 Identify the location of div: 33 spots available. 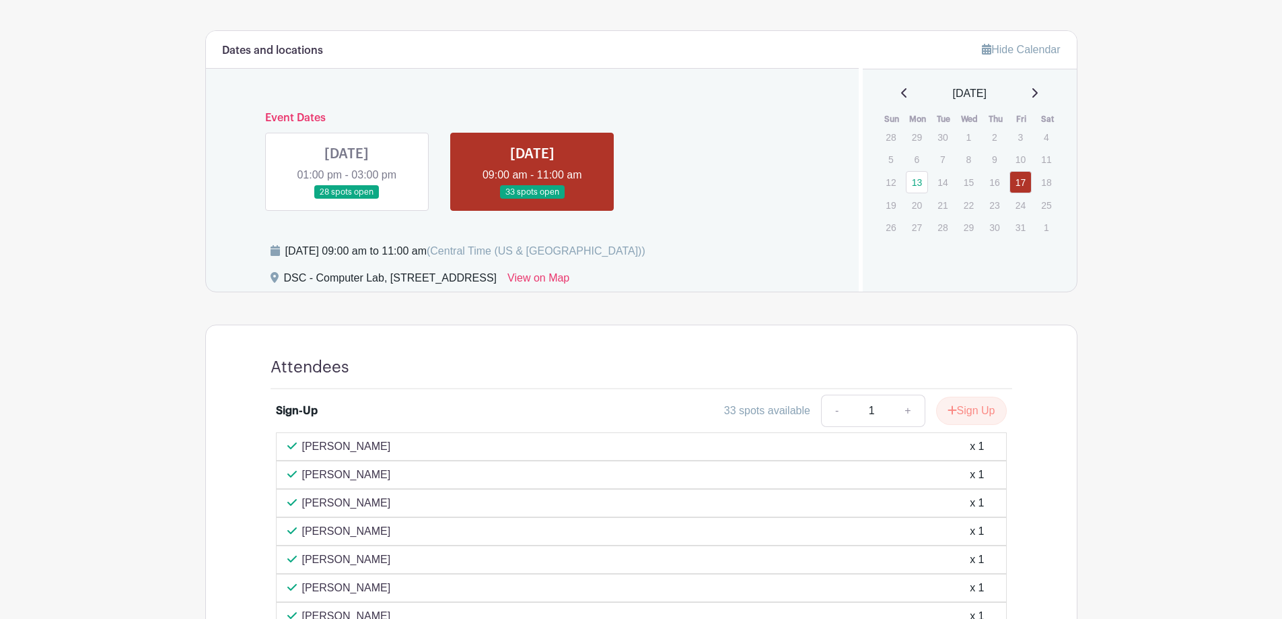
(767, 411).